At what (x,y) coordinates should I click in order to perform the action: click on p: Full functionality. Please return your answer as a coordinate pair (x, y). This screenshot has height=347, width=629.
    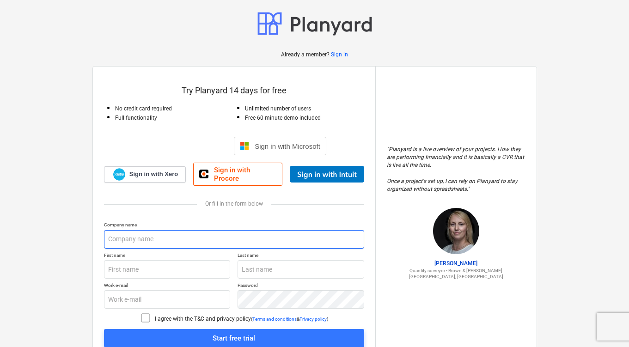
    Looking at the image, I should click on (175, 118).